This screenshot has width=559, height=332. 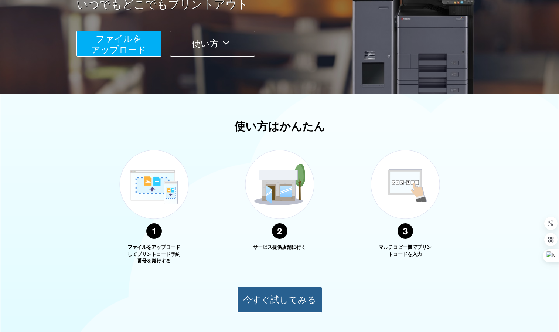 I want to click on p: ファイルをアップロードしてプリントコード予約番号を発行する, so click(x=154, y=254).